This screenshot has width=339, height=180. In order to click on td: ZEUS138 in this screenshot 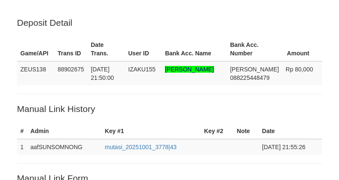, I will do `click(36, 73)`.